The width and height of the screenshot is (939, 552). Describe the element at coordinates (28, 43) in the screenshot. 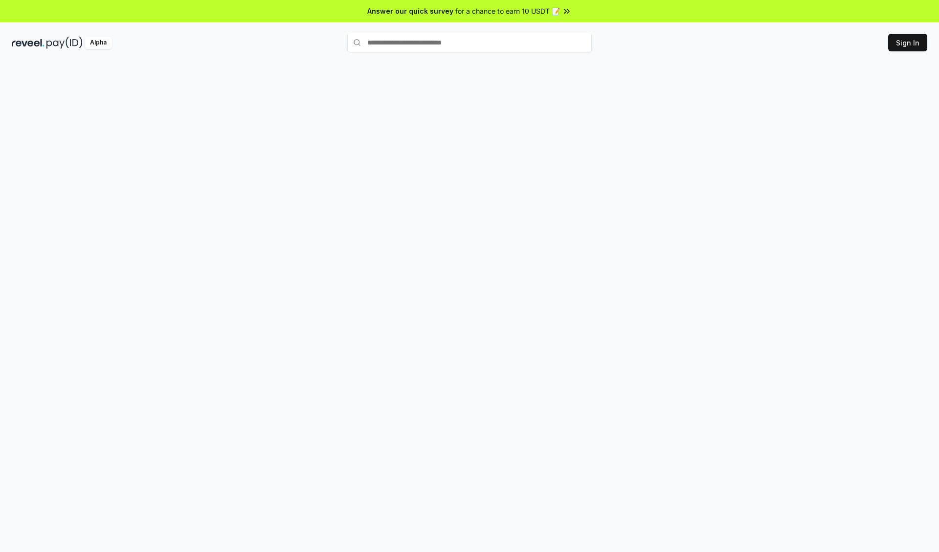

I see `img: reveel_dark` at that location.